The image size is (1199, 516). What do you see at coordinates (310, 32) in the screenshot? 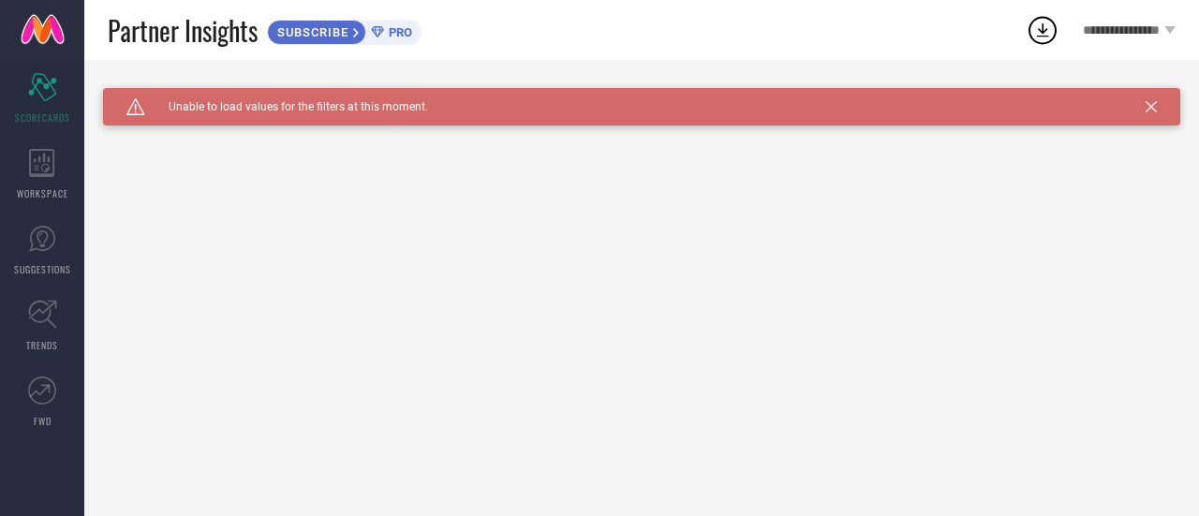
I see `span: SUBSCRIBE` at bounding box center [310, 32].